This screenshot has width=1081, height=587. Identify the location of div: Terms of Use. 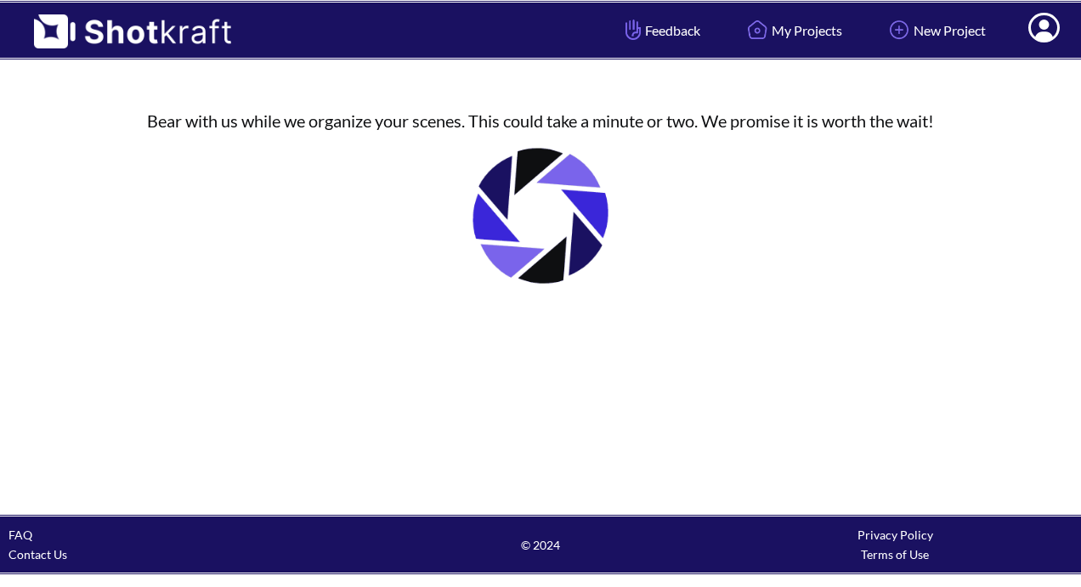
(895, 554).